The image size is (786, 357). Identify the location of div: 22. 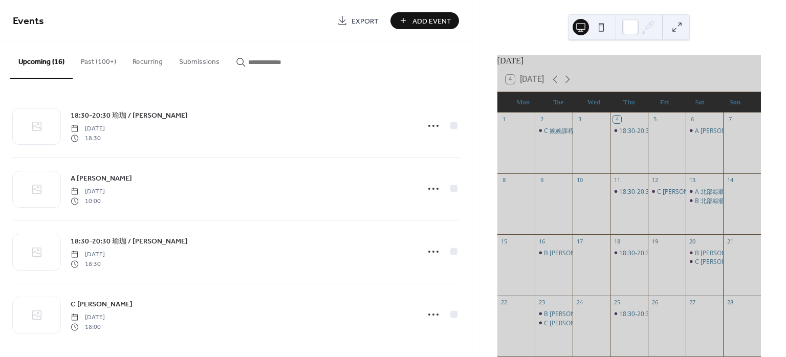
(504, 302).